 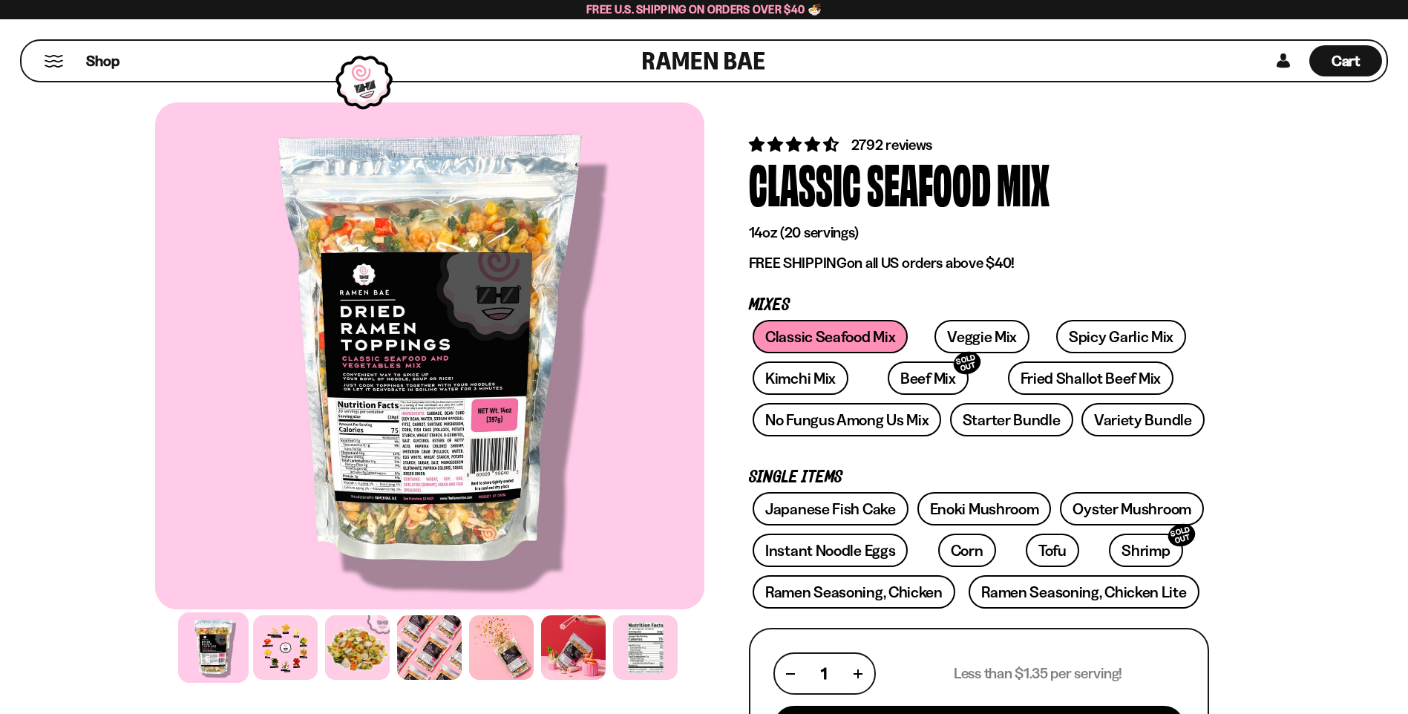 I want to click on a: Ramen Seasoning, Chicken, so click(x=854, y=592).